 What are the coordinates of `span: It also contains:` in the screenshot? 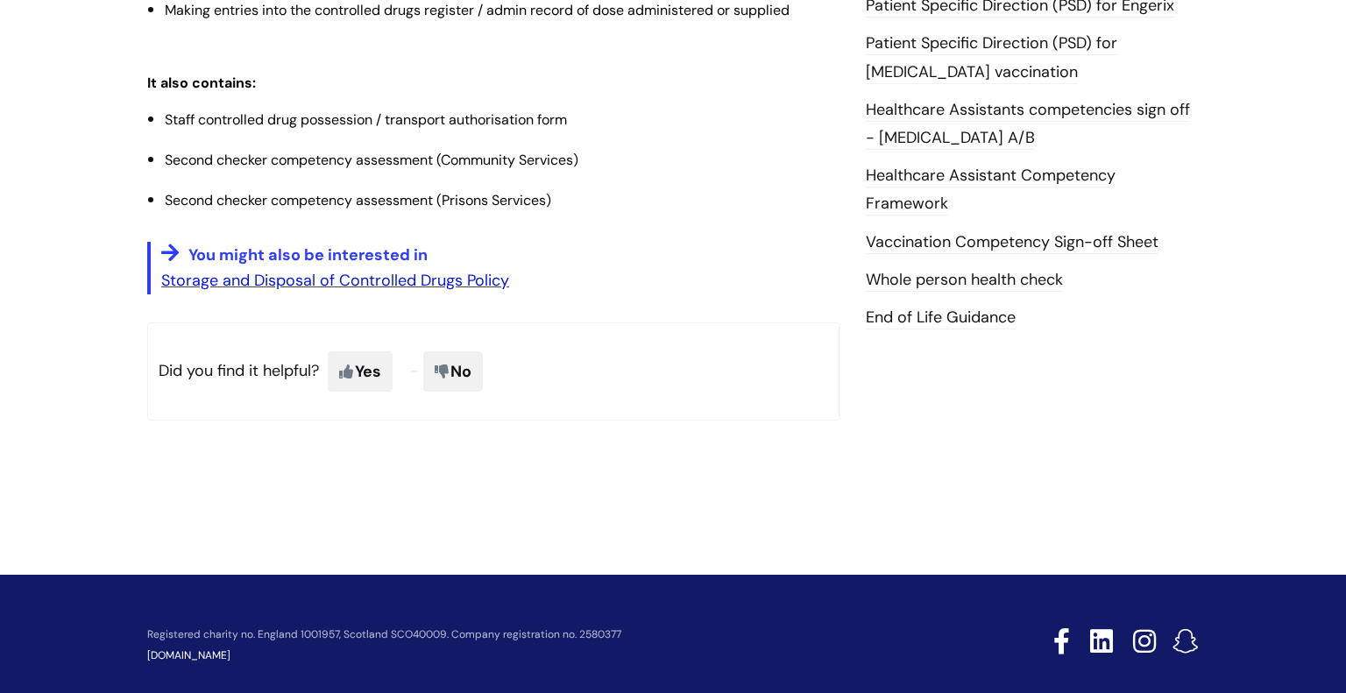 It's located at (202, 82).